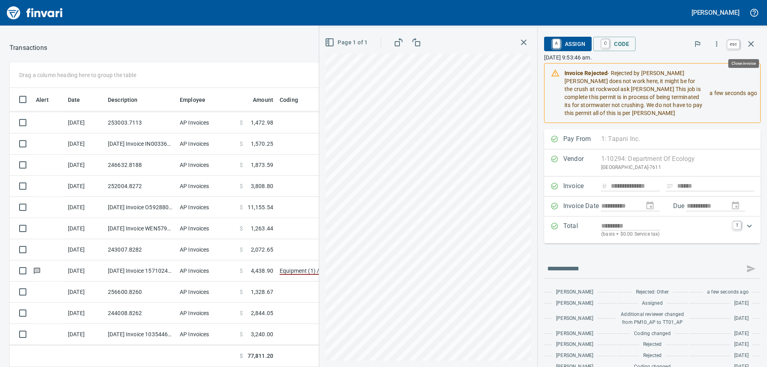  Describe the element at coordinates (652, 356) in the screenshot. I see `span: Rejected` at that location.